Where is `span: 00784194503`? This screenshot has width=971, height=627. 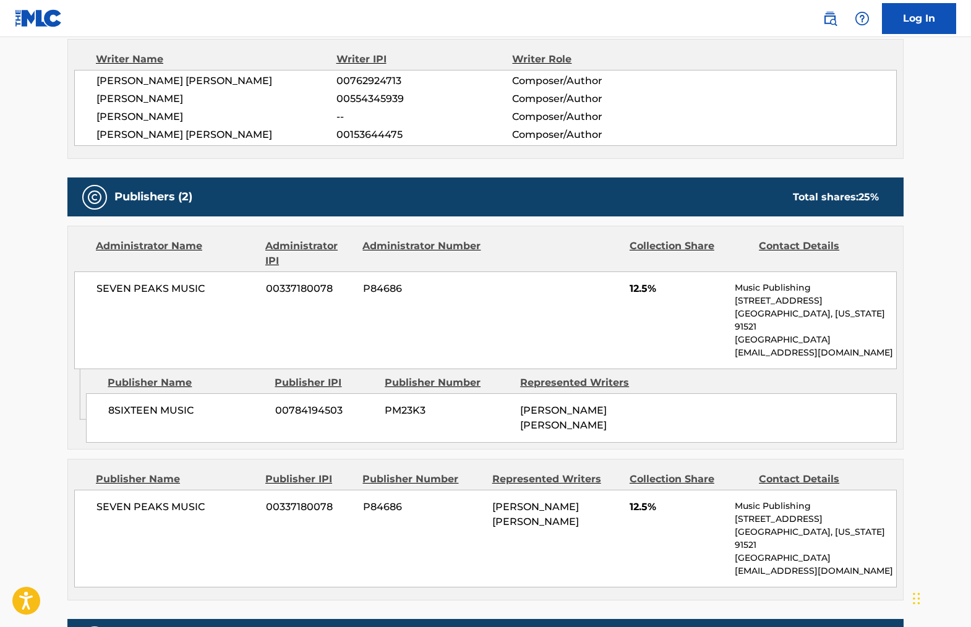 span: 00784194503 is located at coordinates (325, 411).